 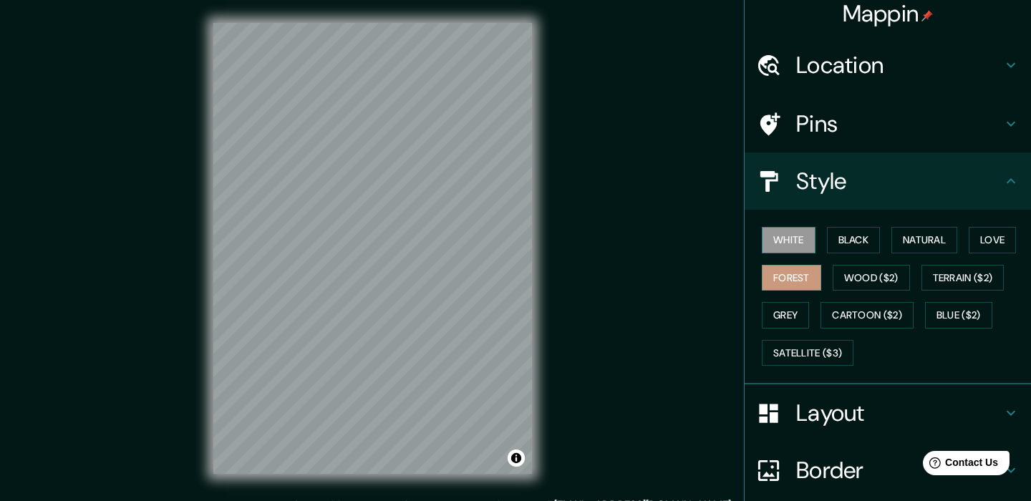 What do you see at coordinates (791, 278) in the screenshot?
I see `button: Forest` at bounding box center [791, 278].